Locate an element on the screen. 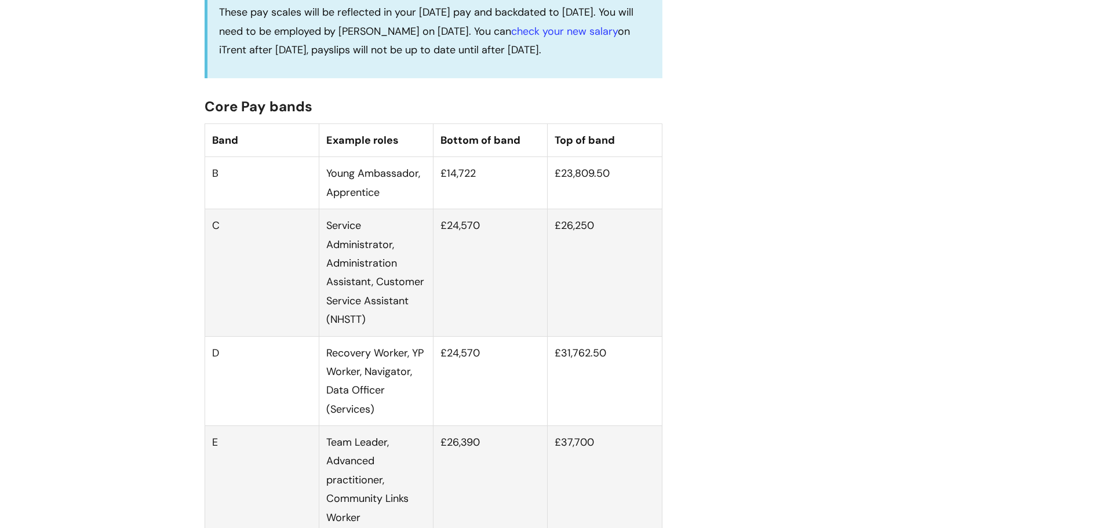 This screenshot has width=1104, height=528. th: Top of band is located at coordinates (604, 140).